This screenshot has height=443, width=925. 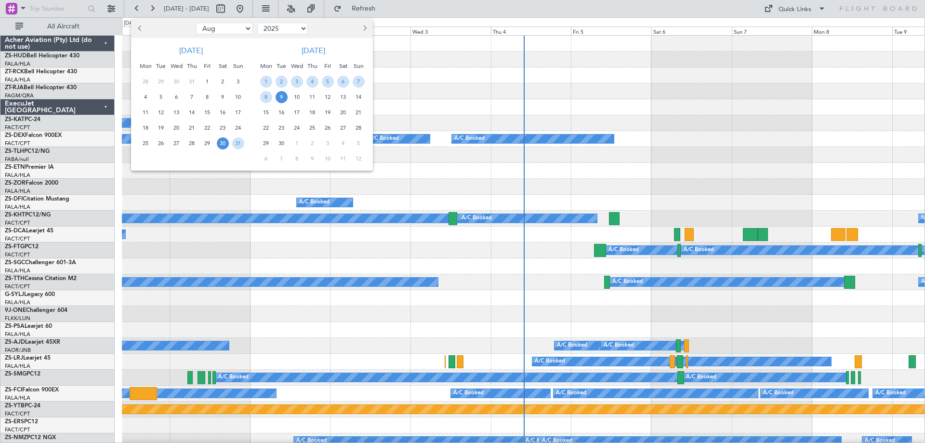 What do you see at coordinates (343, 97) in the screenshot?
I see `div: 13-9-2025` at bounding box center [343, 97].